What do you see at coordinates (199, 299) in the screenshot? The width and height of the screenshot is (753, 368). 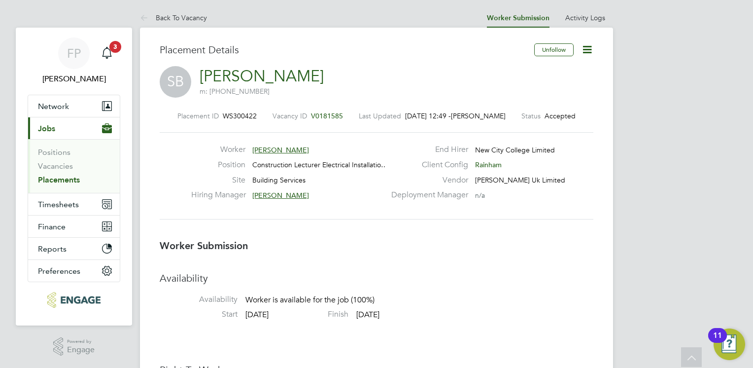 I see `label: Availability` at bounding box center [199, 299].